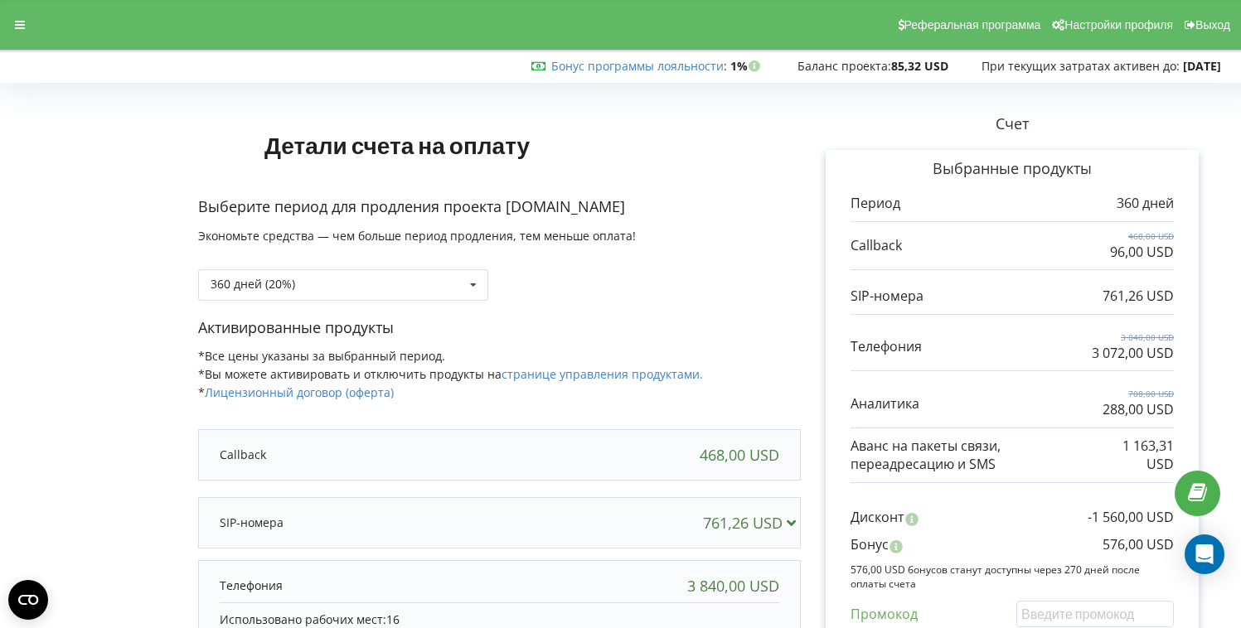 Image resolution: width=1241 pixels, height=628 pixels. I want to click on p: 1 163,31 USD, so click(1139, 456).